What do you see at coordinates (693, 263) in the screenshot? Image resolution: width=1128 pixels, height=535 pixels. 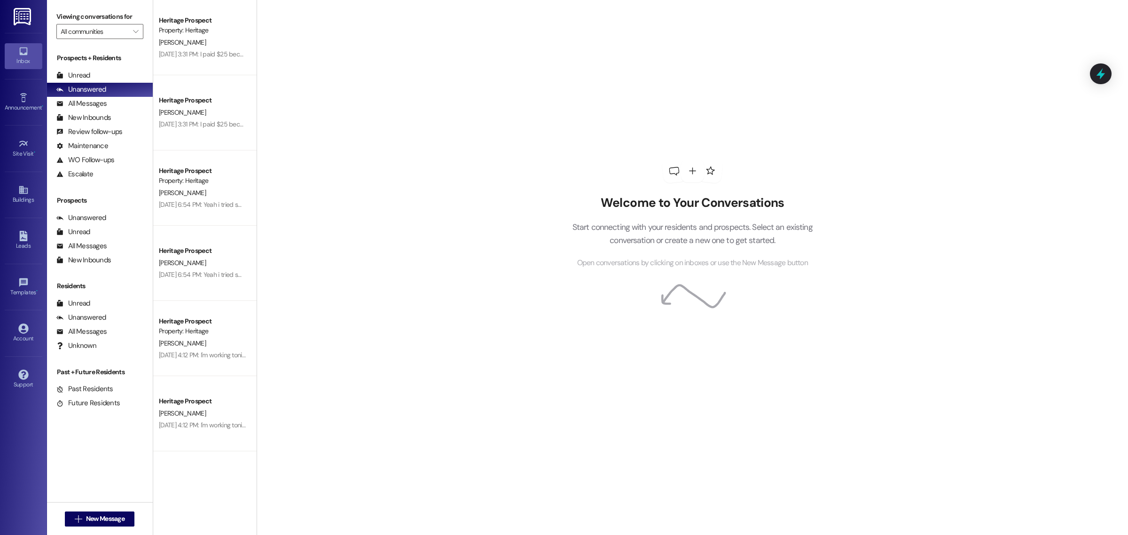 I see `span: Open conversations by clicking on inboxes or use the New Message button` at bounding box center [693, 263].